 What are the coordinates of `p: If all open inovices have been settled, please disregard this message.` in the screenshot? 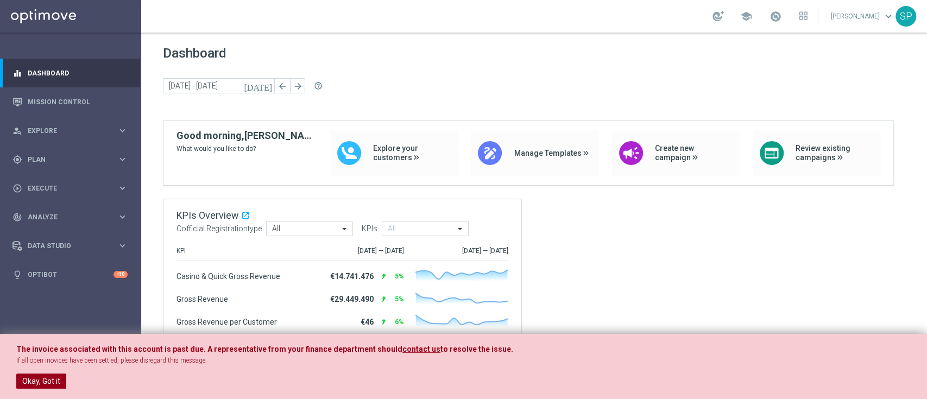 It's located at (463, 360).